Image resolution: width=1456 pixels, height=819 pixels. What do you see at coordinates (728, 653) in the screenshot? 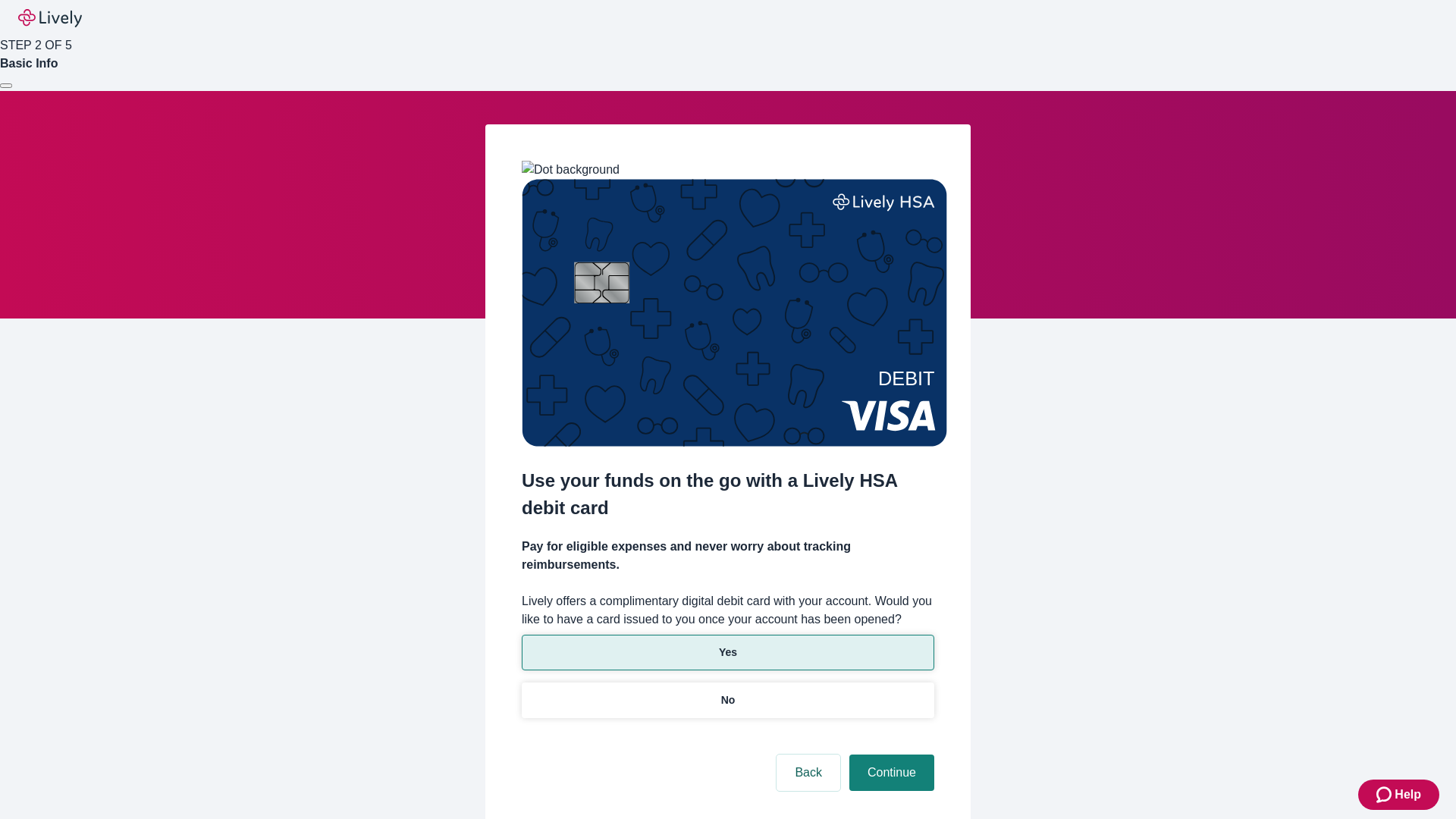
I see `button: Yes` at bounding box center [728, 653].